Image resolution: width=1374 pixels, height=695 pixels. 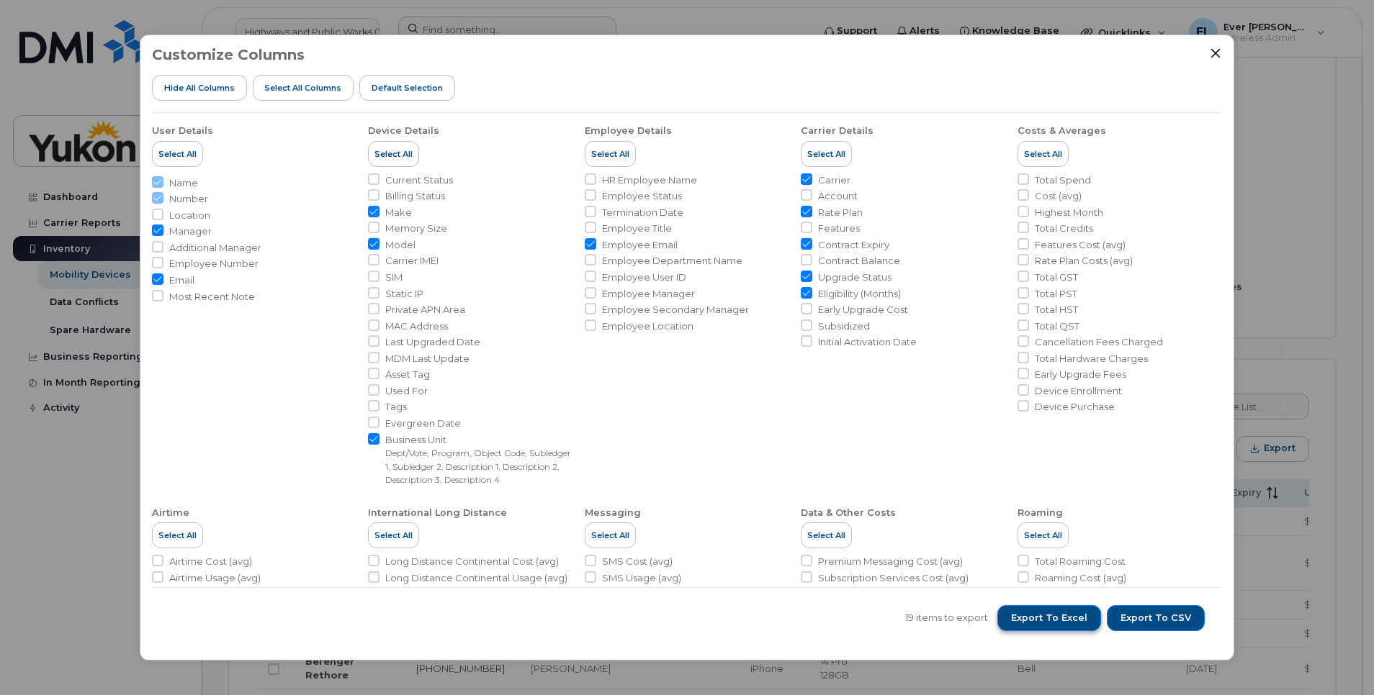 I want to click on span: Account, so click(x=837, y=196).